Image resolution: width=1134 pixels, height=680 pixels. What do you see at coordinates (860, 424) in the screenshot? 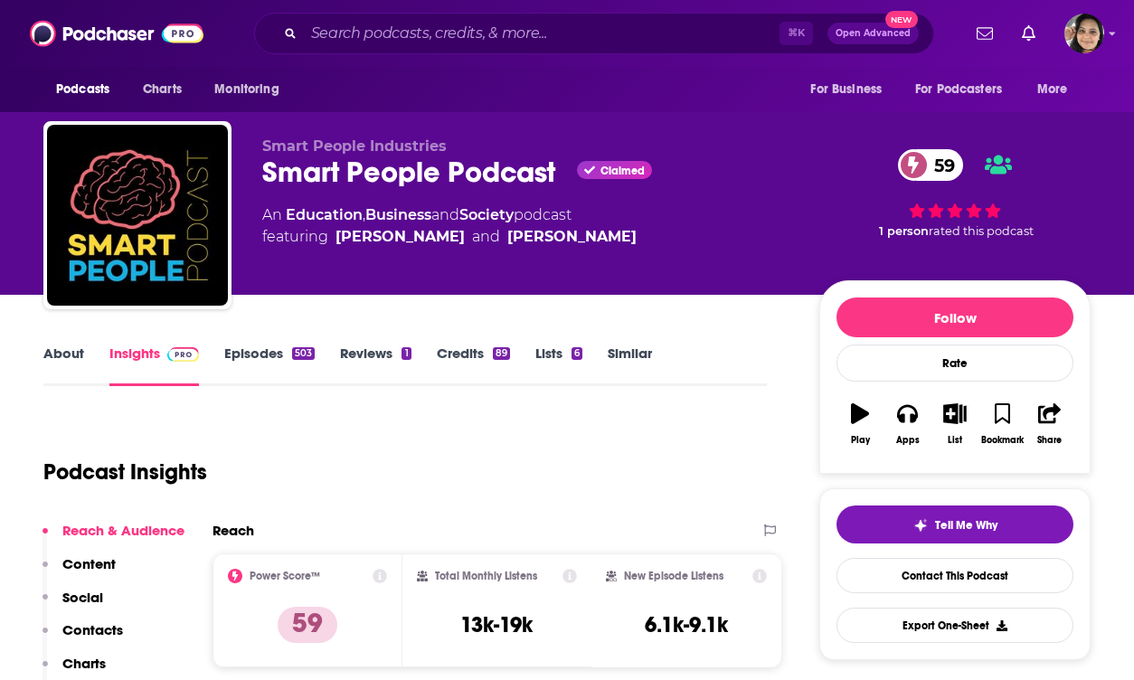
I see `button: Play` at bounding box center [860, 424].